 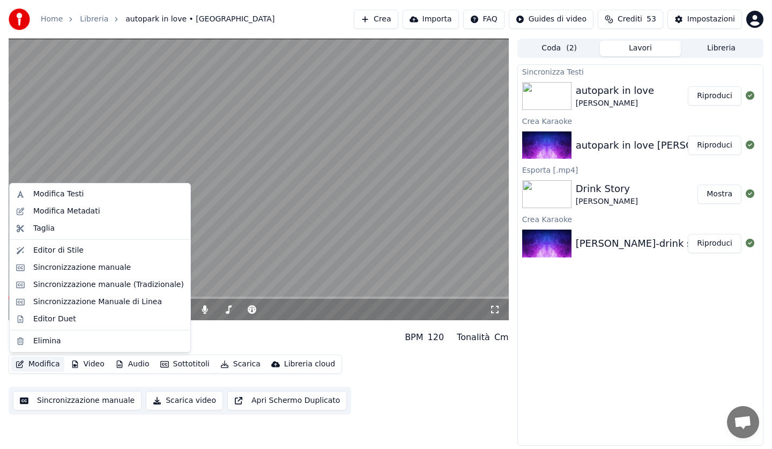 I want to click on div: Tonalità, so click(x=473, y=337).